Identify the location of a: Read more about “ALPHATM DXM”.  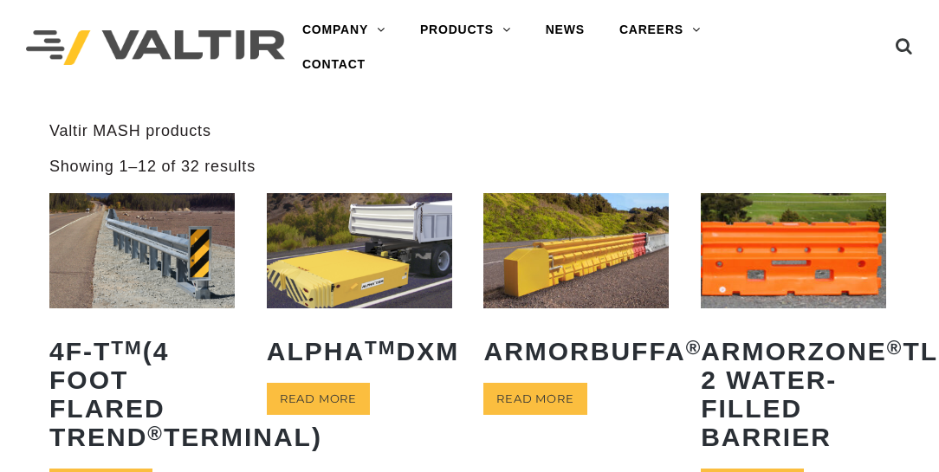
(318, 399).